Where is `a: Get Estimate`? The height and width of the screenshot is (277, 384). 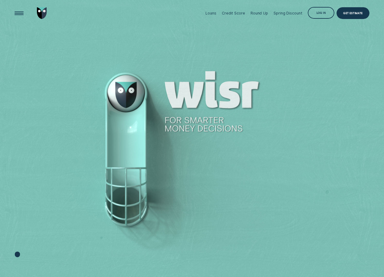 a: Get Estimate is located at coordinates (352, 13).